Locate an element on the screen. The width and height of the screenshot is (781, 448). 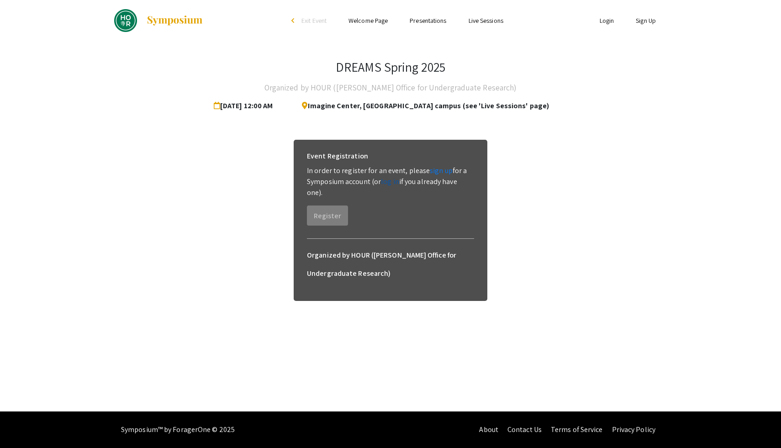
p: In order to register for an event, please for a Symposium account (or if you already have one). is located at coordinates (391, 182).